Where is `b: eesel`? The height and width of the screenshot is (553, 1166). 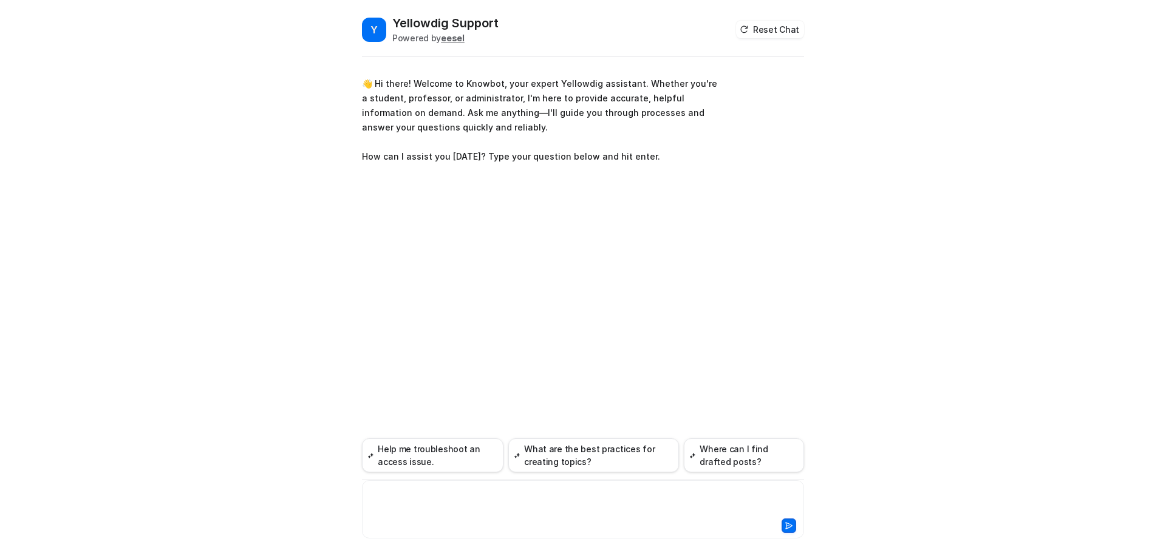 b: eesel is located at coordinates (452, 38).